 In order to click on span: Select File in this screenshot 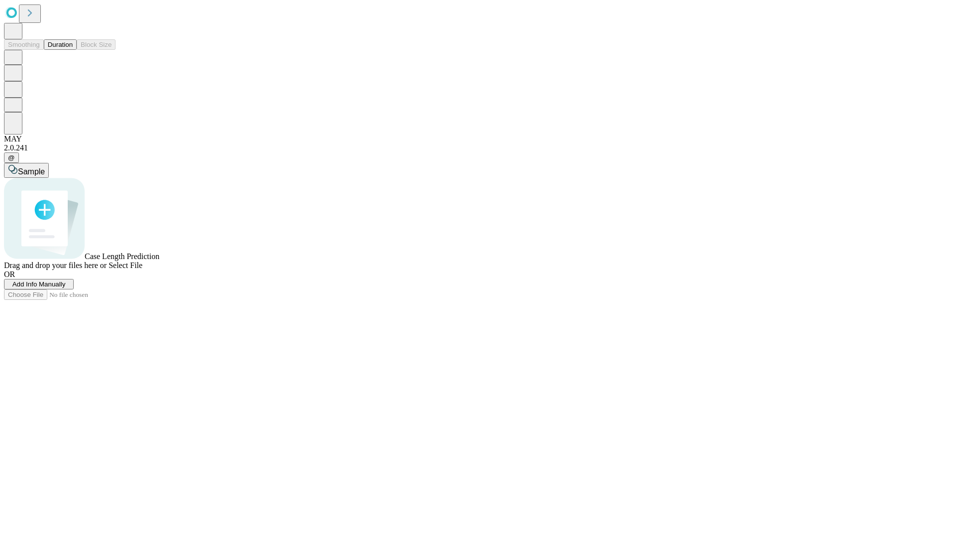, I will do `click(126, 265)`.